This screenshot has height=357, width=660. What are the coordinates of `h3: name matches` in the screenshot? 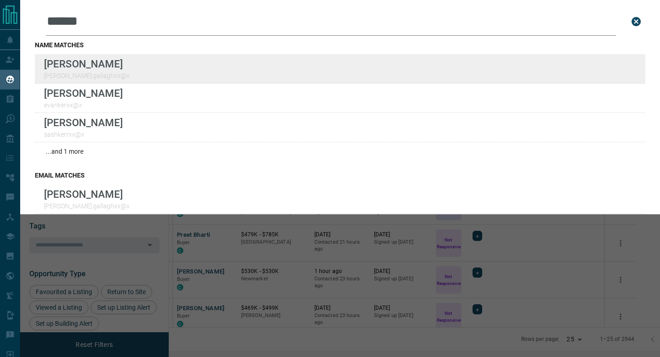 It's located at (340, 45).